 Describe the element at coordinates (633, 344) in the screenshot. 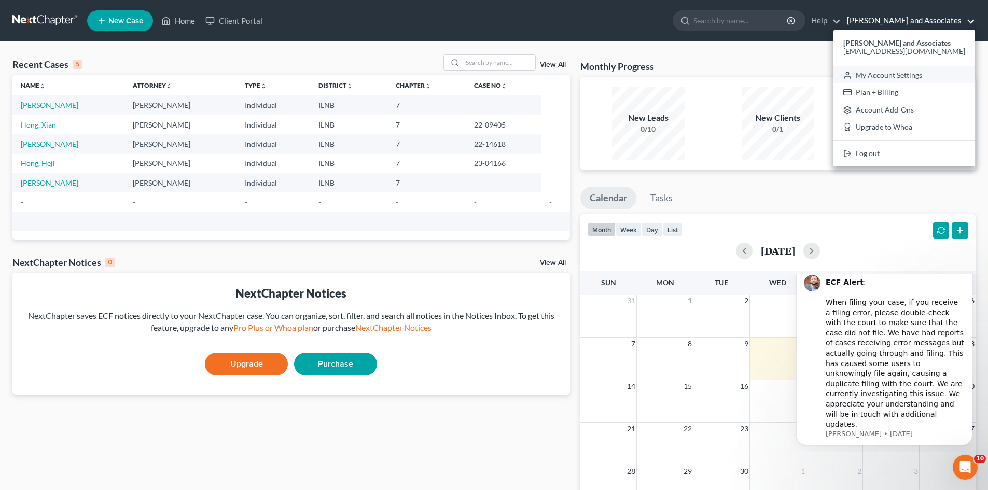

I see `span: 7` at that location.